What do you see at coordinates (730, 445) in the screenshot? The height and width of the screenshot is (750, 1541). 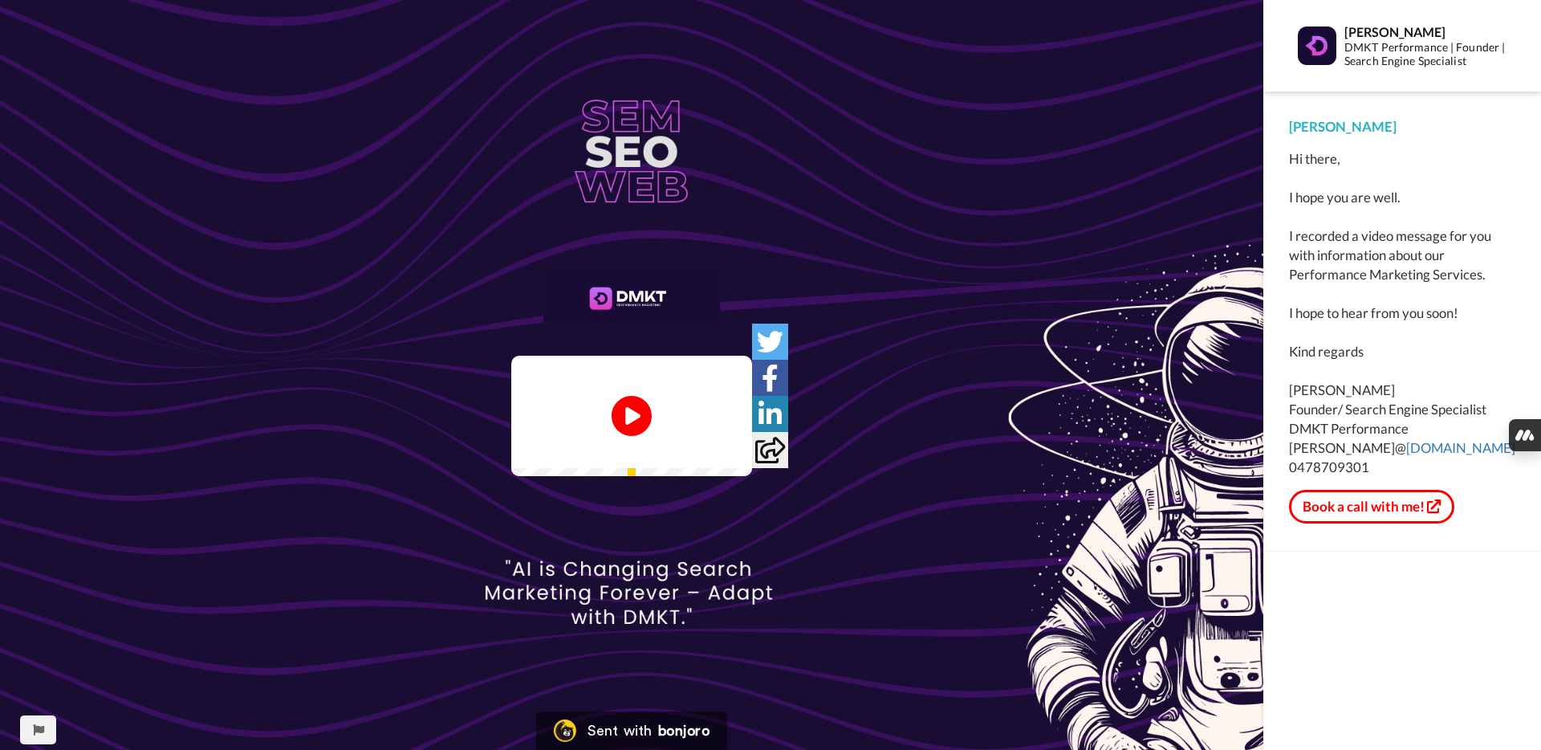 I see `img: Full screen` at bounding box center [730, 445].